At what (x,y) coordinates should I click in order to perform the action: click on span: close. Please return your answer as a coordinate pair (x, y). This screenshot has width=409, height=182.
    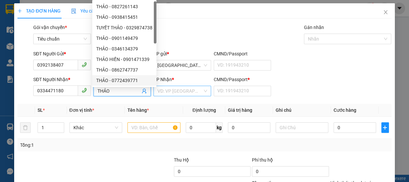
    Looking at the image, I should click on (386, 12).